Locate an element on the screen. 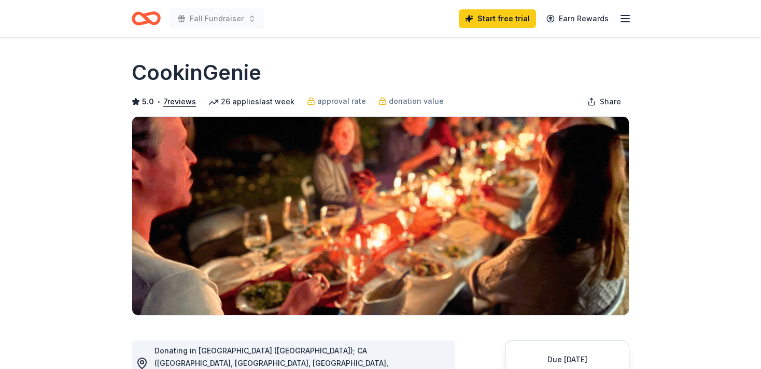 Image resolution: width=761 pixels, height=369 pixels. span: 5.0 is located at coordinates (148, 102).